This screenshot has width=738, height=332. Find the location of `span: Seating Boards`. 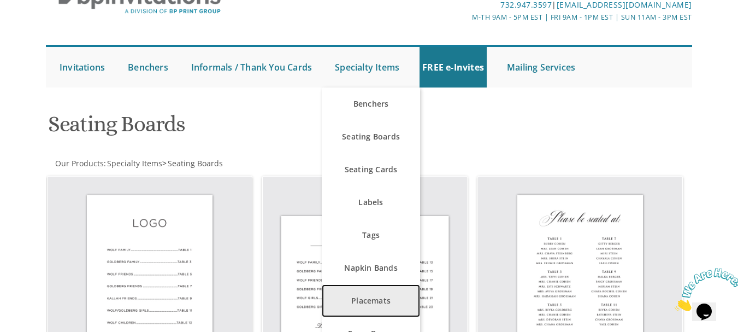

span: Seating Boards is located at coordinates (195, 163).